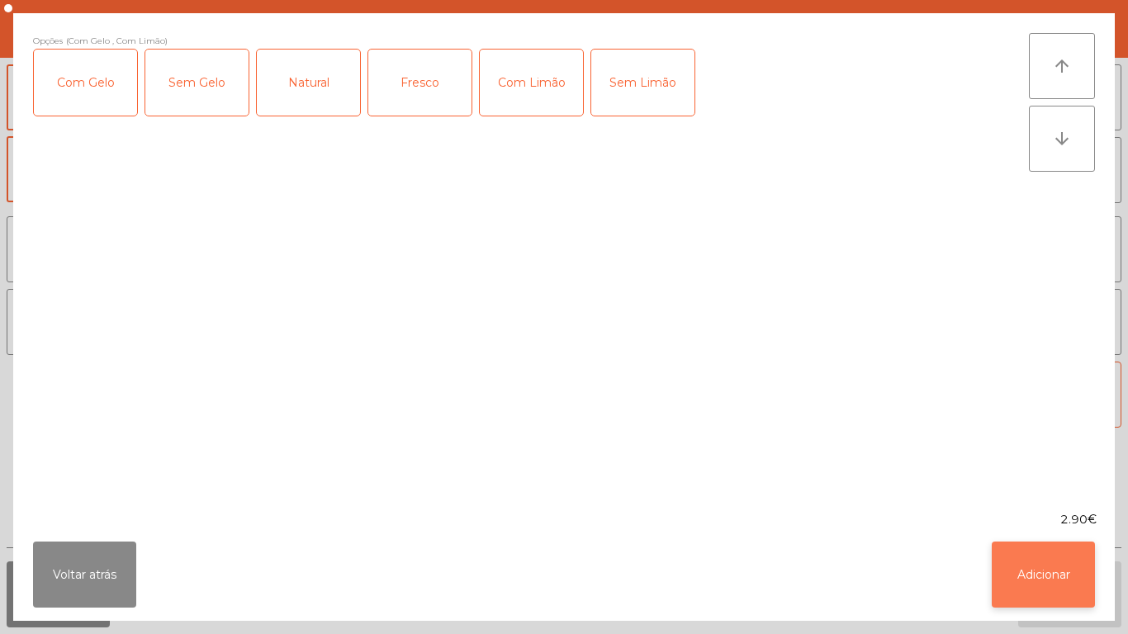 This screenshot has width=1128, height=634. What do you see at coordinates (1043, 575) in the screenshot?
I see `button: Adicionar` at bounding box center [1043, 575].